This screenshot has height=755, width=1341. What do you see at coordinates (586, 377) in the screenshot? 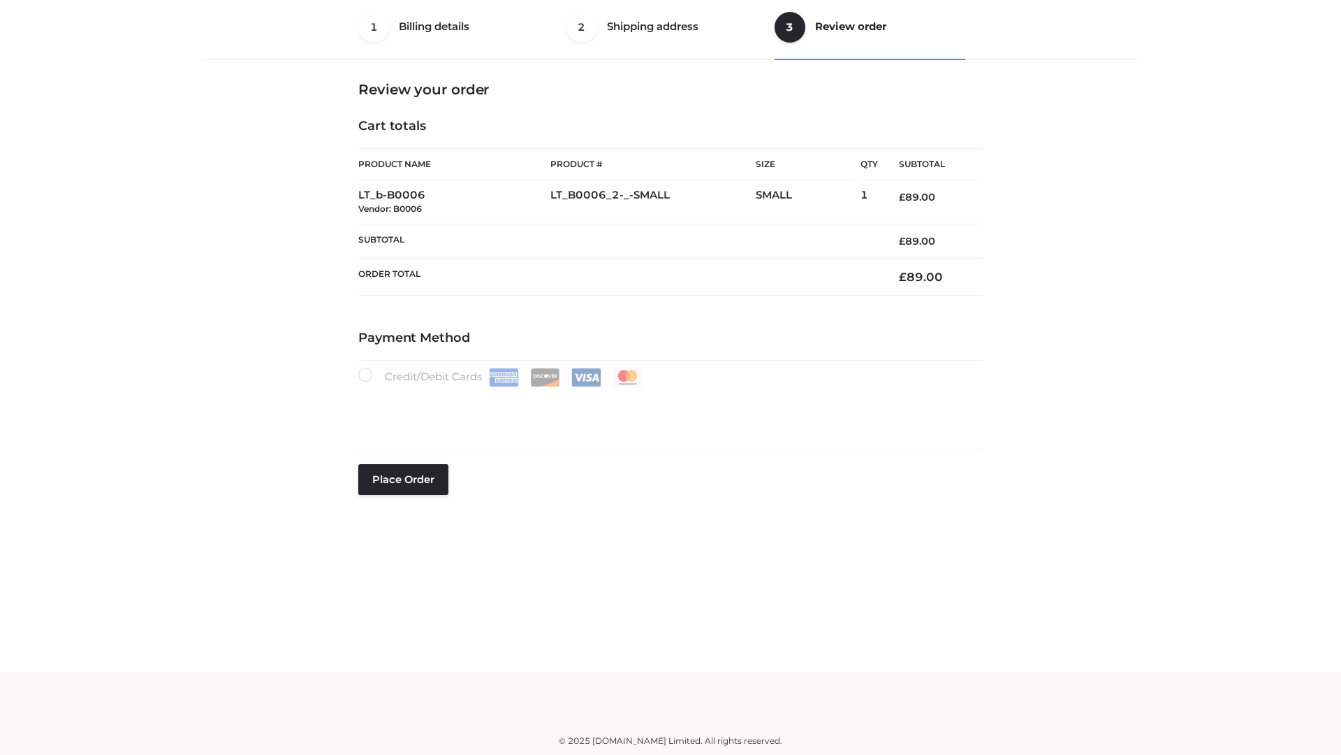
I see `img: Visa` at bounding box center [586, 377].